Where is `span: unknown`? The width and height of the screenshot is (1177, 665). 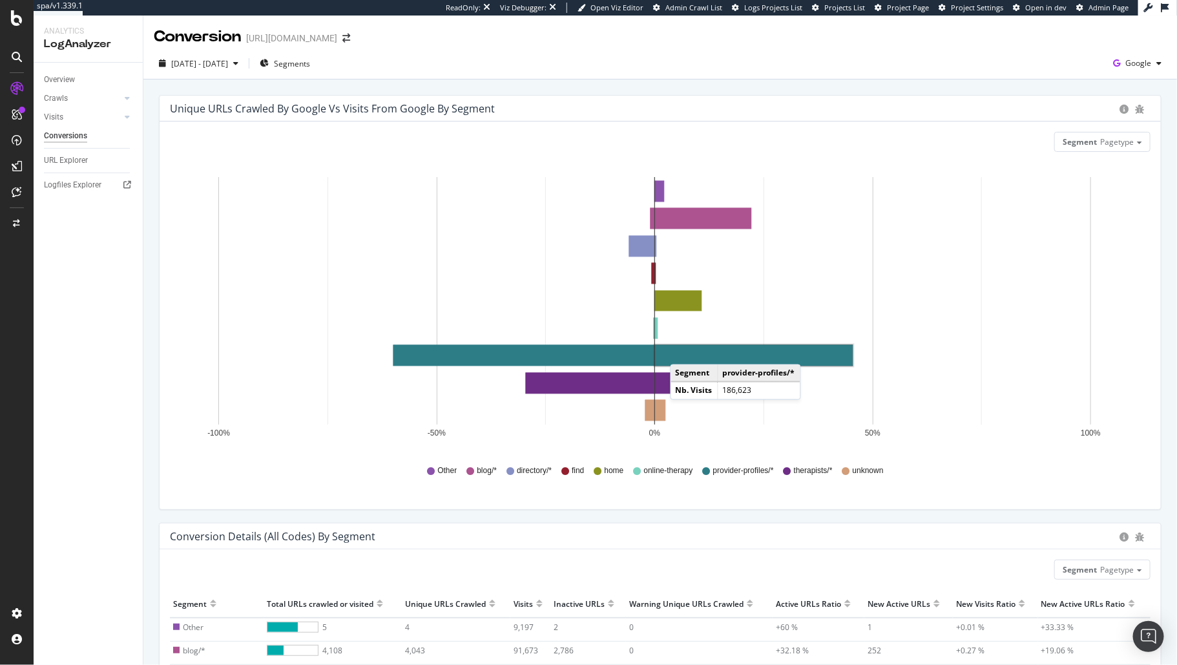
span: unknown is located at coordinates (868, 470).